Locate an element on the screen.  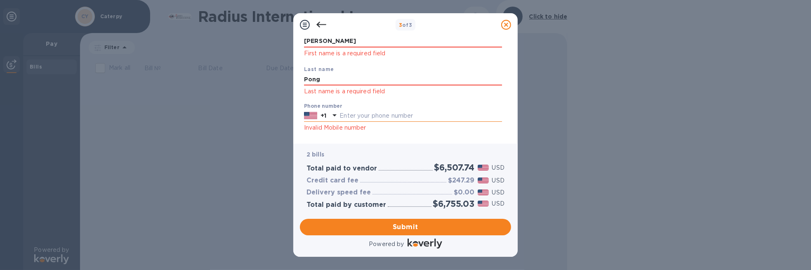
h3: Delivery speed fee is located at coordinates (339, 192).